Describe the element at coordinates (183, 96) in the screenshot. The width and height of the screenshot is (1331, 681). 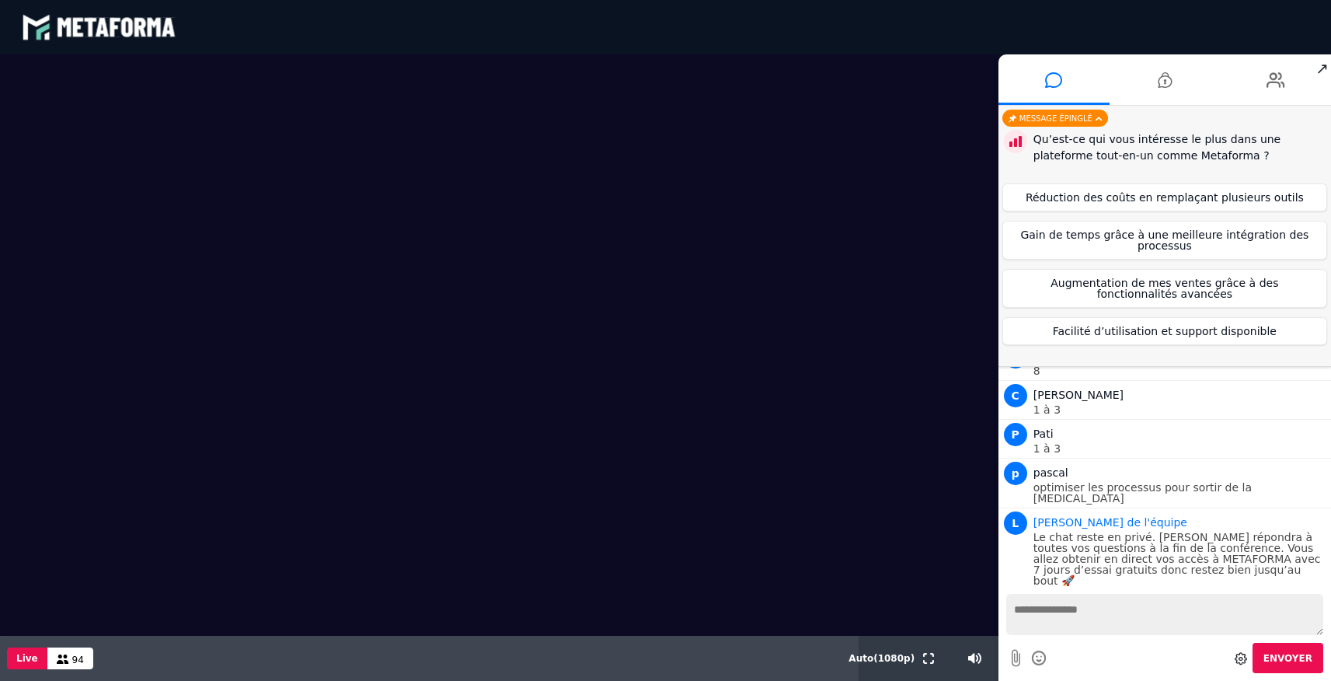
I see `img: tab_keywords_by_traffic_grey.svg` at that location.